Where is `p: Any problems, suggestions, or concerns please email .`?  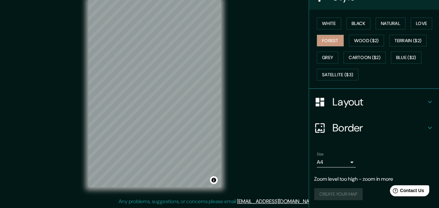
p: Any problems, suggestions, or concerns please email . is located at coordinates (218, 202).